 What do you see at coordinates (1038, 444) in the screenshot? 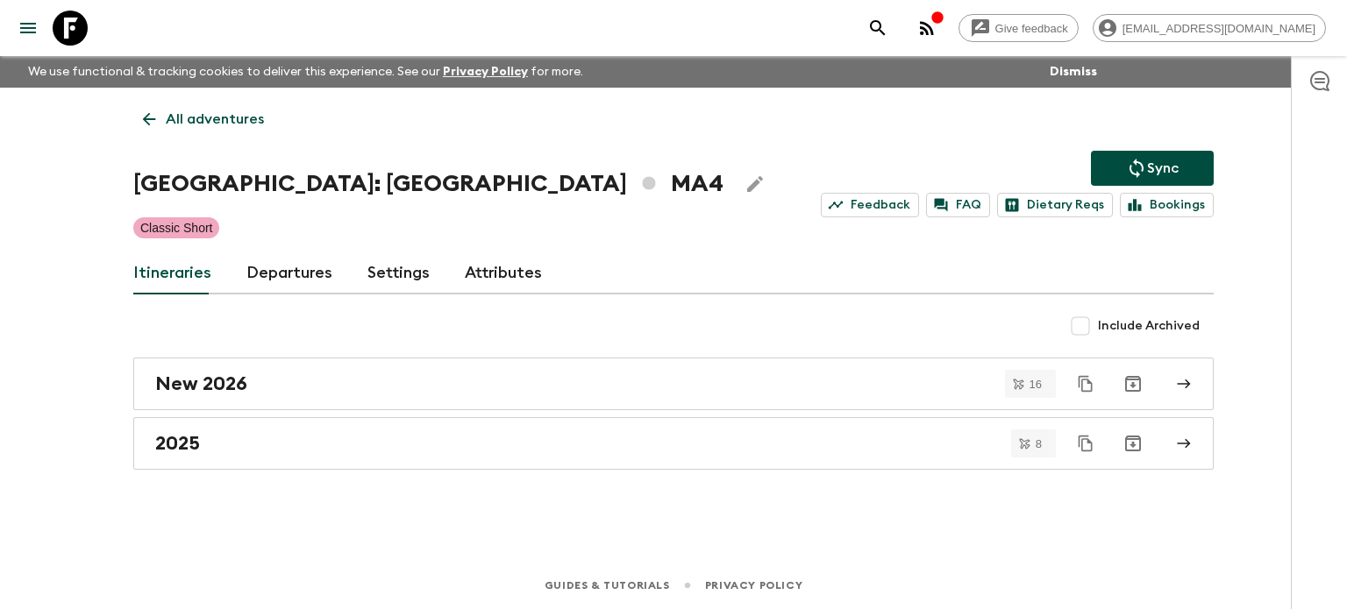
I see `span: 8` at bounding box center [1038, 444].